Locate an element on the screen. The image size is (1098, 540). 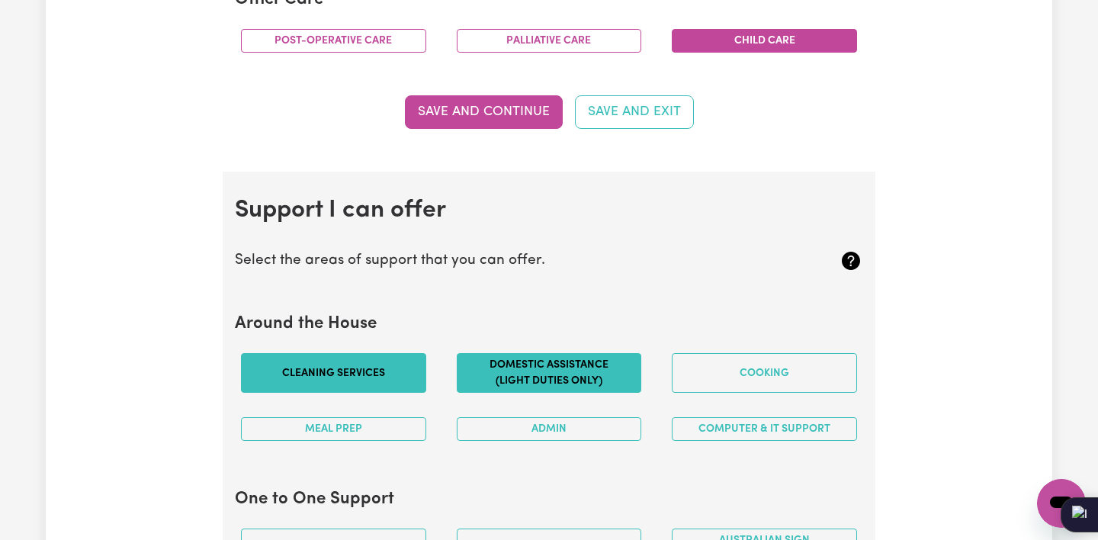
h2: Support I can offer is located at coordinates (549, 210).